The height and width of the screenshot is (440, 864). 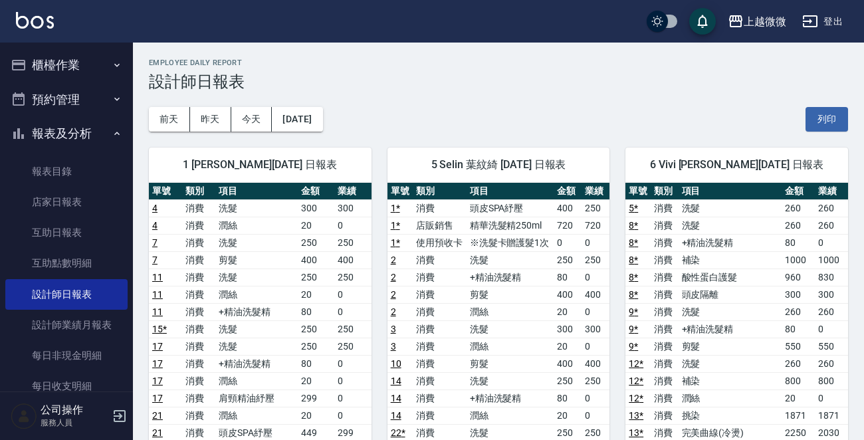 I want to click on td: 補染, so click(x=730, y=381).